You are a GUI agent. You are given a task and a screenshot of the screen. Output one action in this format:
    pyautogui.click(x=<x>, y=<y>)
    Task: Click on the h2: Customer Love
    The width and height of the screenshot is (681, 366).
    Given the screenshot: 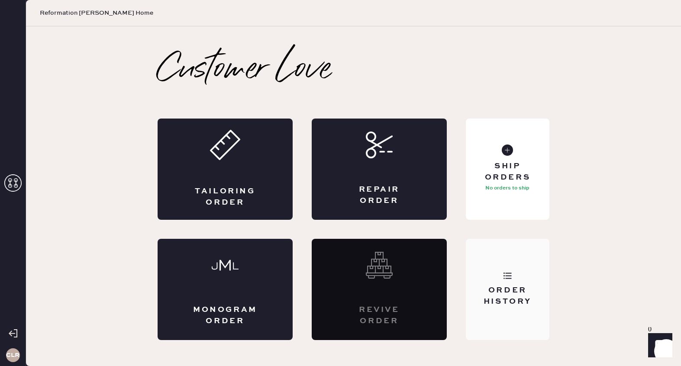 What is the action you would take?
    pyautogui.click(x=244, y=70)
    